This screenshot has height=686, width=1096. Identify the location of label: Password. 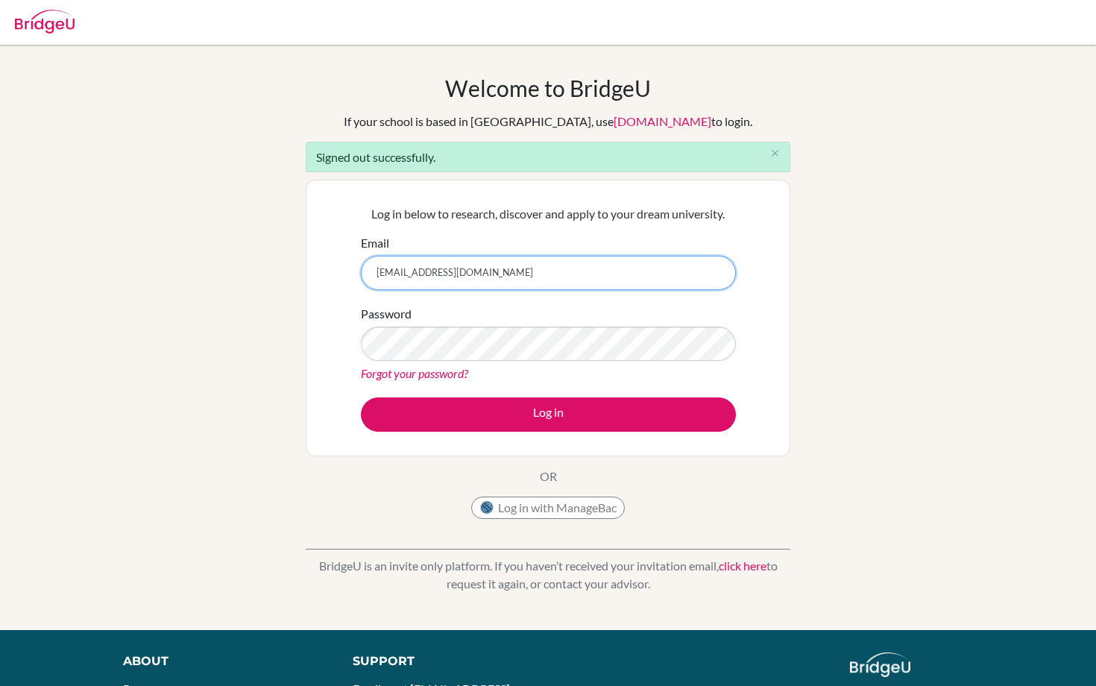
(386, 314).